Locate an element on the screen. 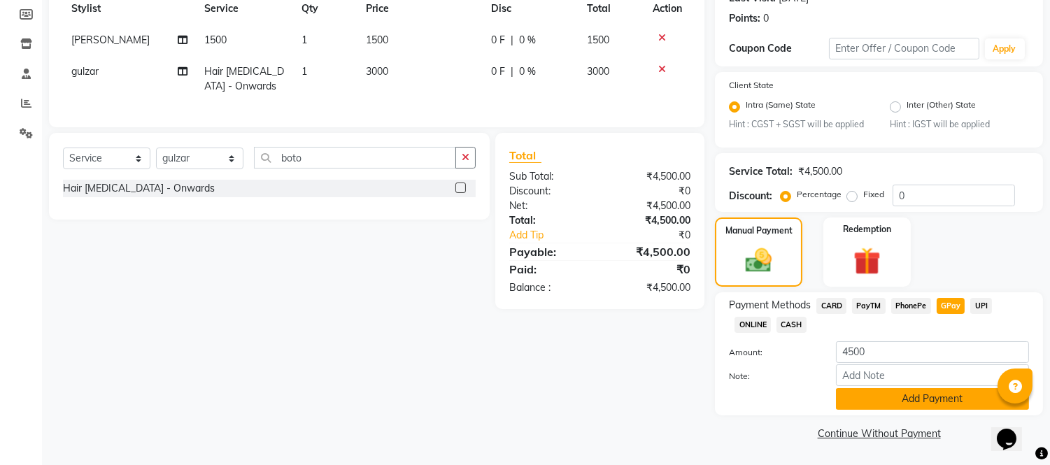 This screenshot has width=1050, height=465. a: Add Tip is located at coordinates (558, 235).